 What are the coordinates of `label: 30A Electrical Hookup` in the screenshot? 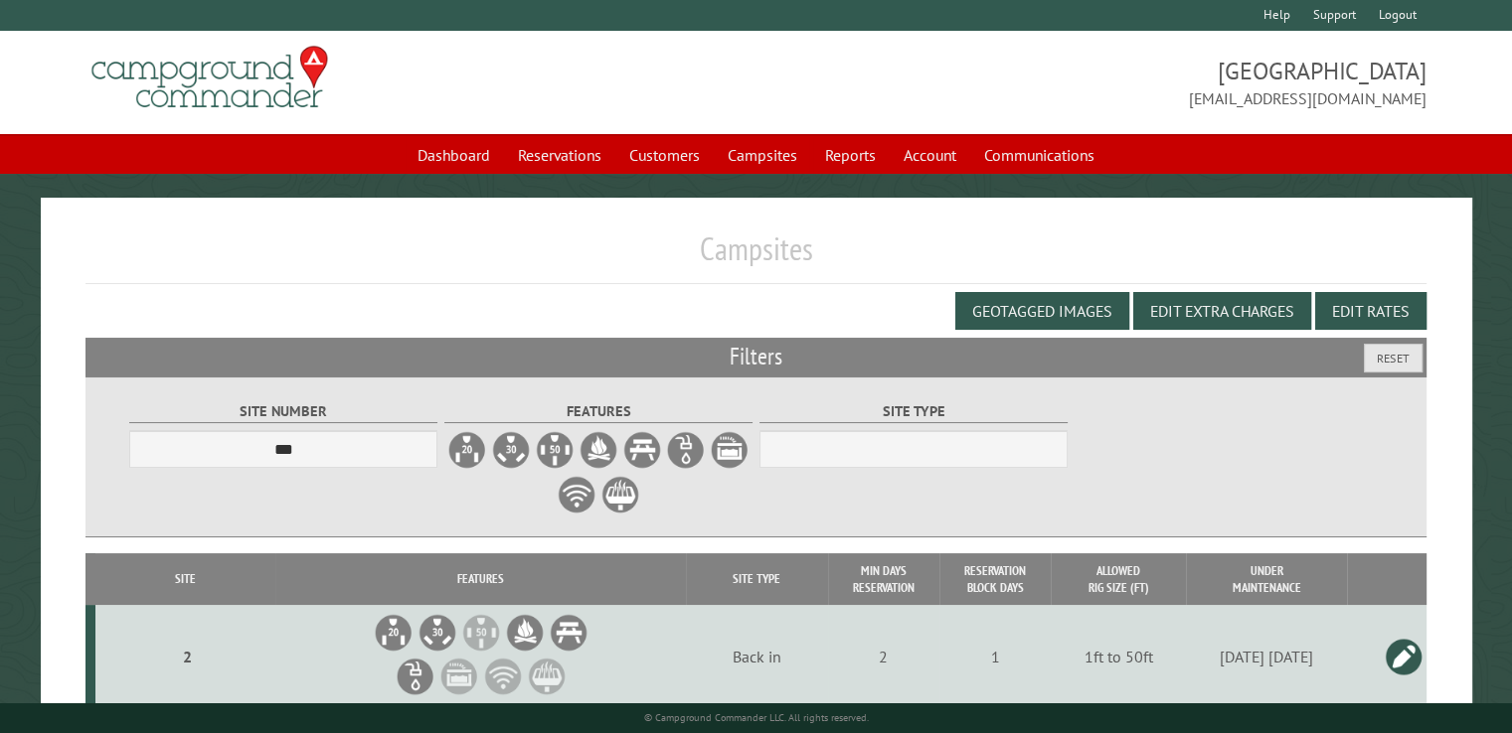 It's located at (511, 450).